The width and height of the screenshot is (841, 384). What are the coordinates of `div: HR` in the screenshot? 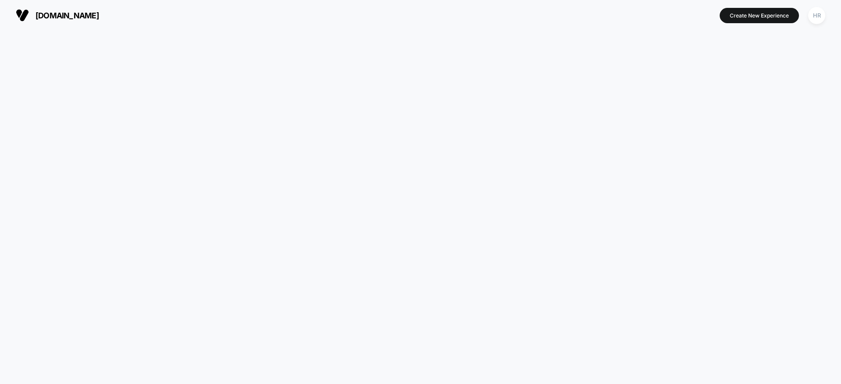 It's located at (816, 15).